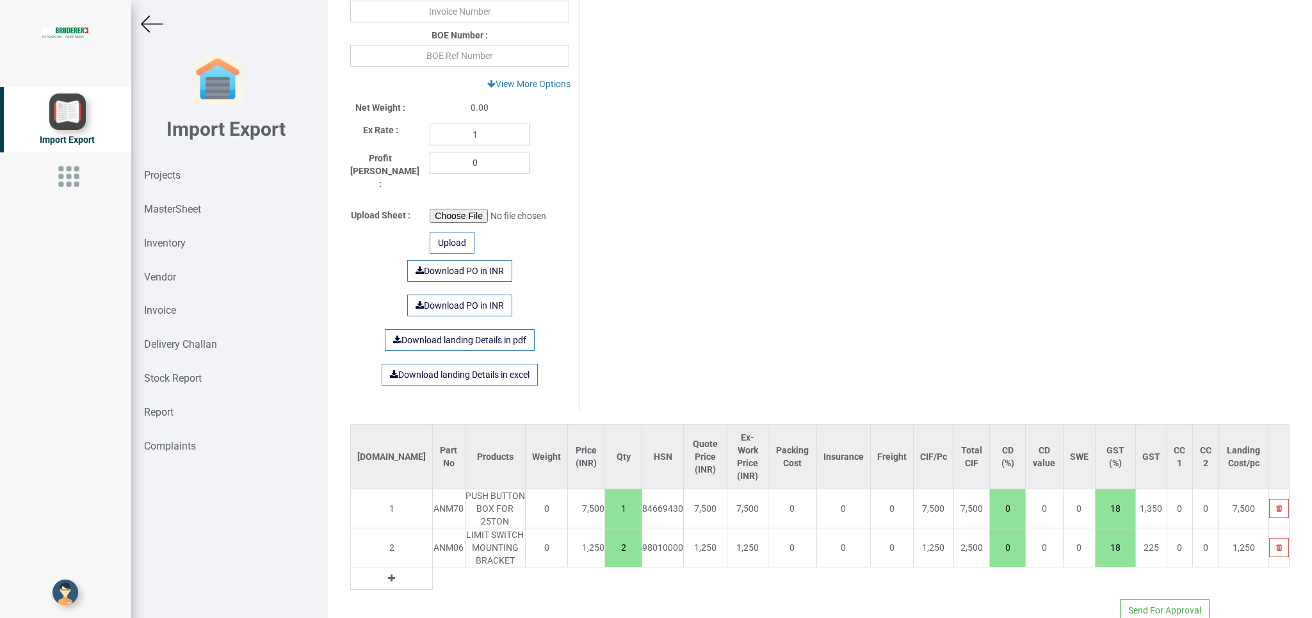 The height and width of the screenshot is (618, 1312). I want to click on div: PUSH BUTTON BOX FOR 25TON, so click(496, 508).